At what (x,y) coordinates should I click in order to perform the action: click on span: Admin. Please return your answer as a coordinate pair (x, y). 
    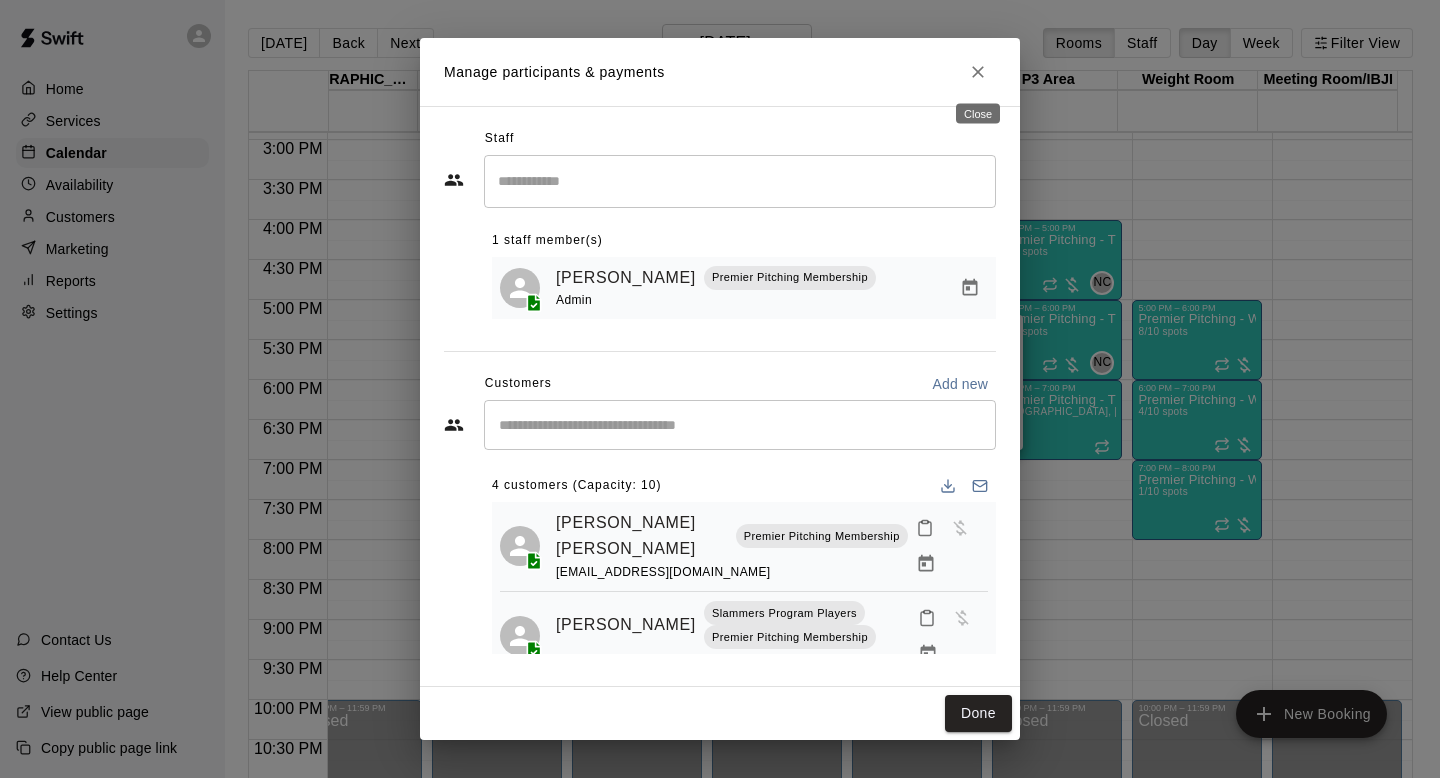
    Looking at the image, I should click on (574, 300).